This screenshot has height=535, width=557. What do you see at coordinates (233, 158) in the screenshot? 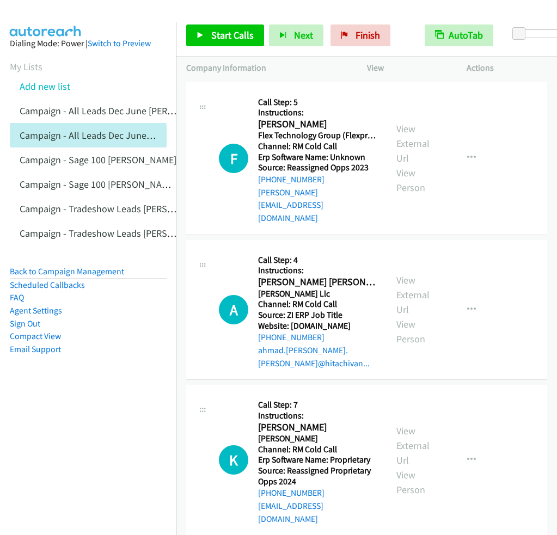
I see `h1: F` at bounding box center [233, 158].